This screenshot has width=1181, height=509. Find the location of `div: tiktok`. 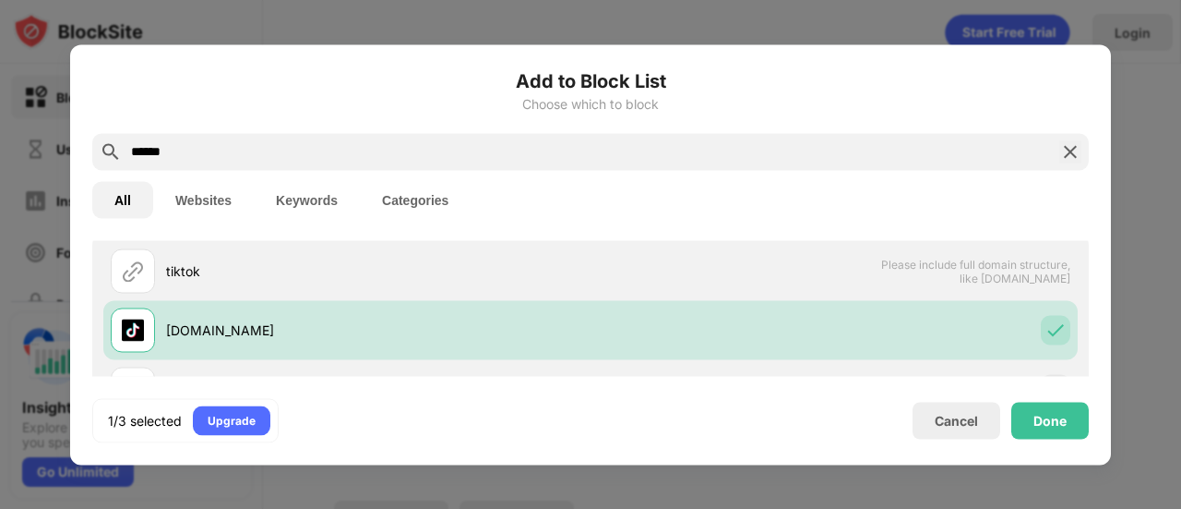

div: tiktok is located at coordinates (378, 270).